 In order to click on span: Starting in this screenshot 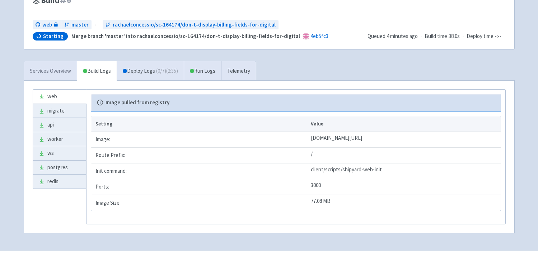, I will do `click(53, 36)`.